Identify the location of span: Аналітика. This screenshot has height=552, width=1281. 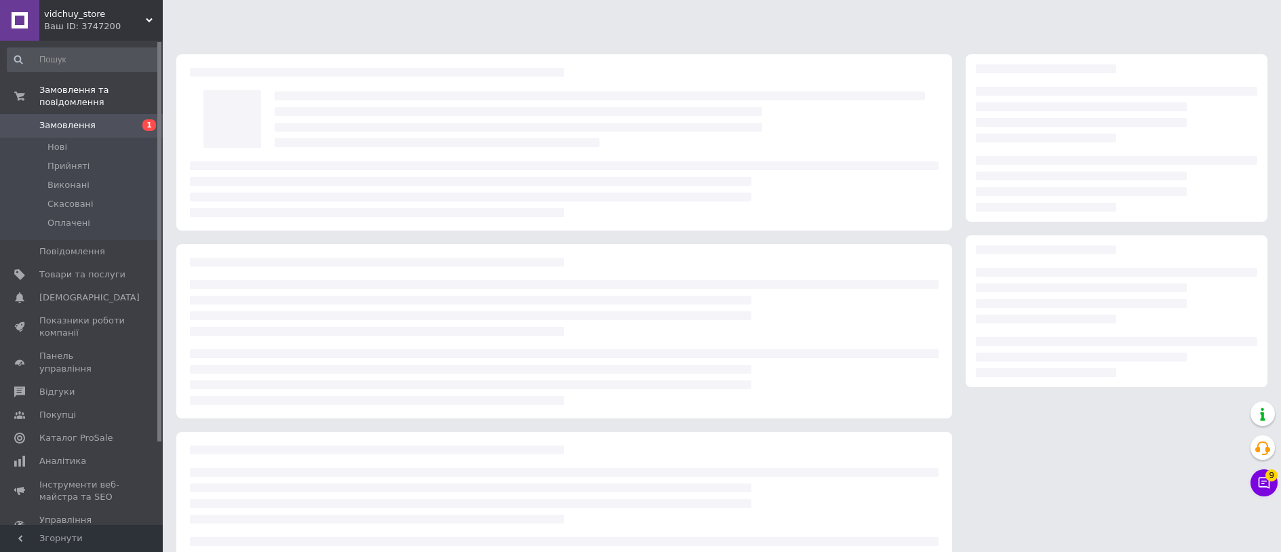
(62, 461).